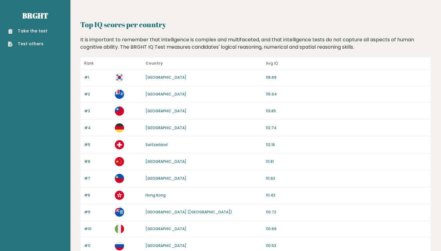  What do you see at coordinates (347, 128) in the screenshot?
I see `p: 112.74` at bounding box center [347, 128].